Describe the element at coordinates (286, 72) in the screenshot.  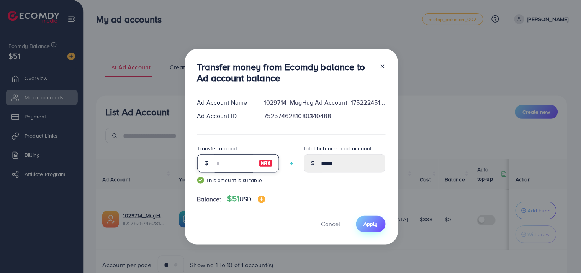
I see `h3: Transfer money from Ecomdy balance to Ad account balance` at that location.